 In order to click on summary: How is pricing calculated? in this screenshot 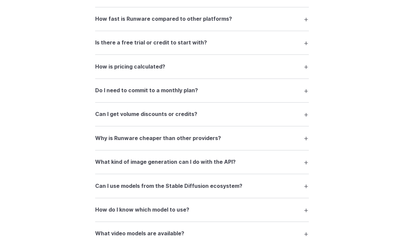, I will do `click(202, 67)`.